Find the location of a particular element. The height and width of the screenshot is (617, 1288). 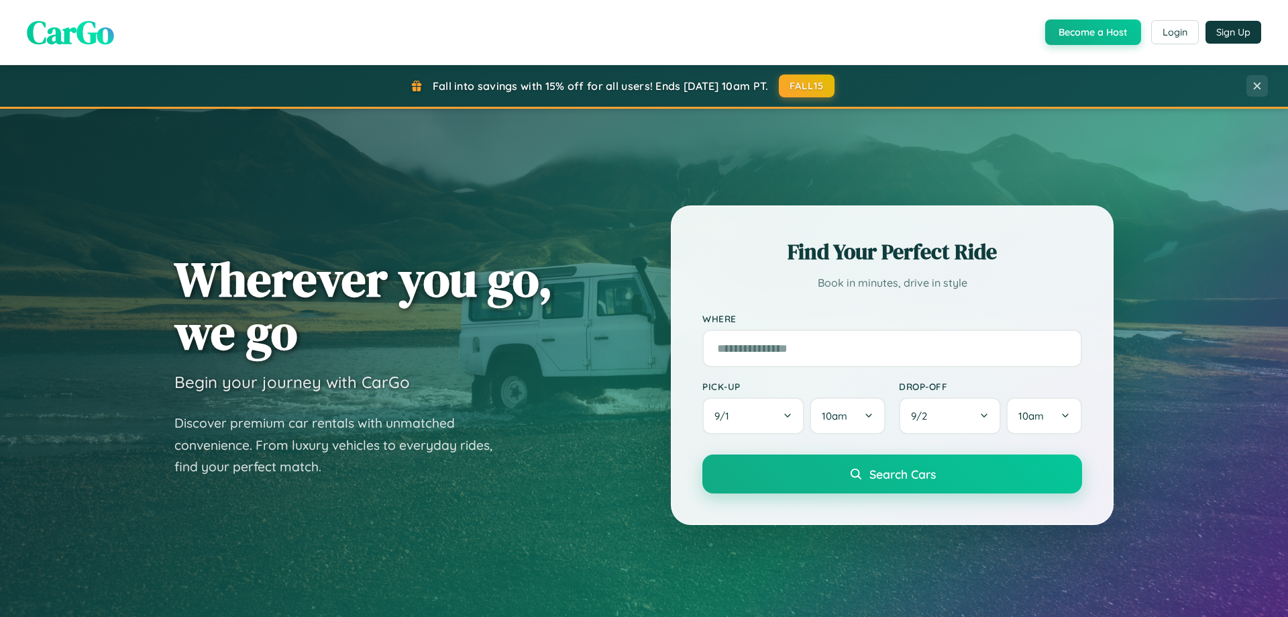

label: Drop-off is located at coordinates (990, 386).